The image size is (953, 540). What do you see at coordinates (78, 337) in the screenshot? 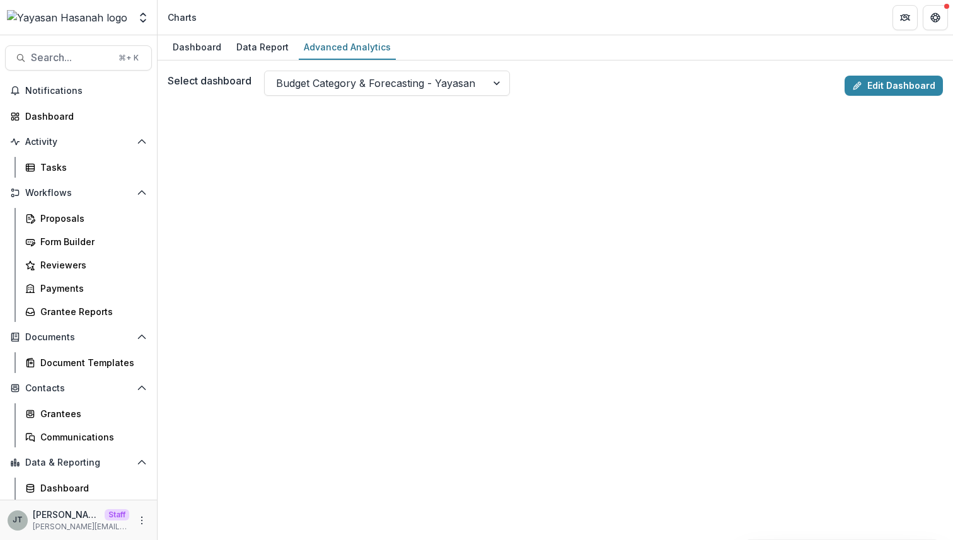
I see `span: Documents` at bounding box center [78, 337].